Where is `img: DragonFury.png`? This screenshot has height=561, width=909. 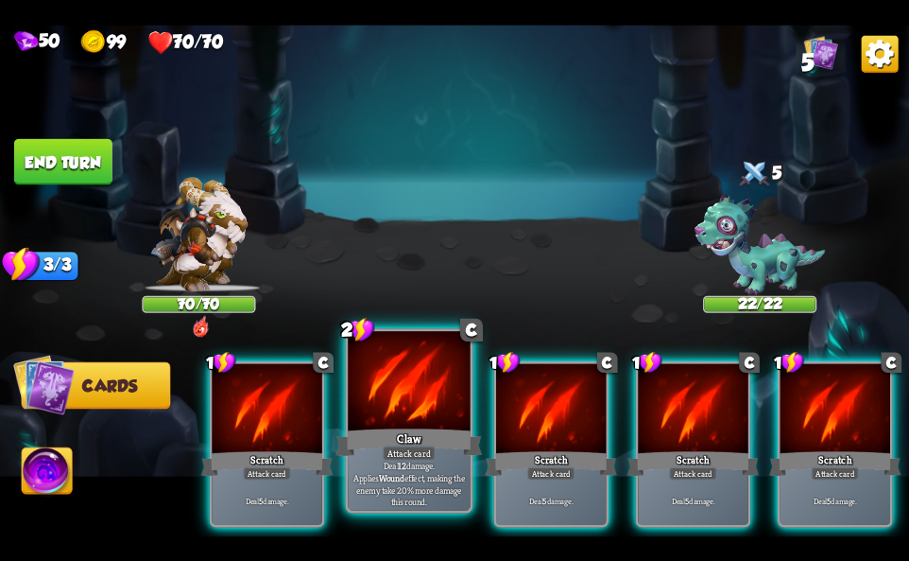
img: DragonFury.png is located at coordinates (200, 326).